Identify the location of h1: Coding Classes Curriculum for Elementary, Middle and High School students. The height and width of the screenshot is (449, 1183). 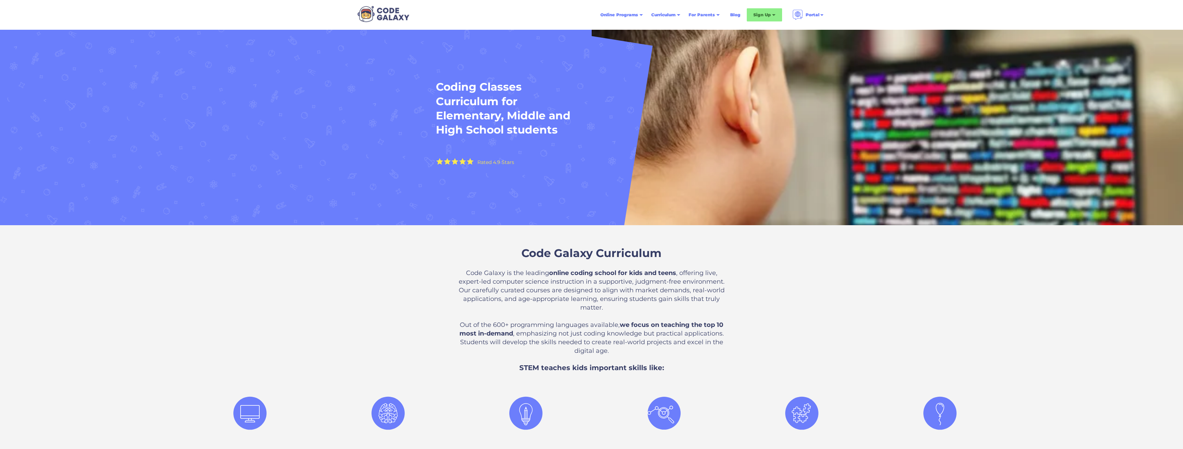
(505, 108).